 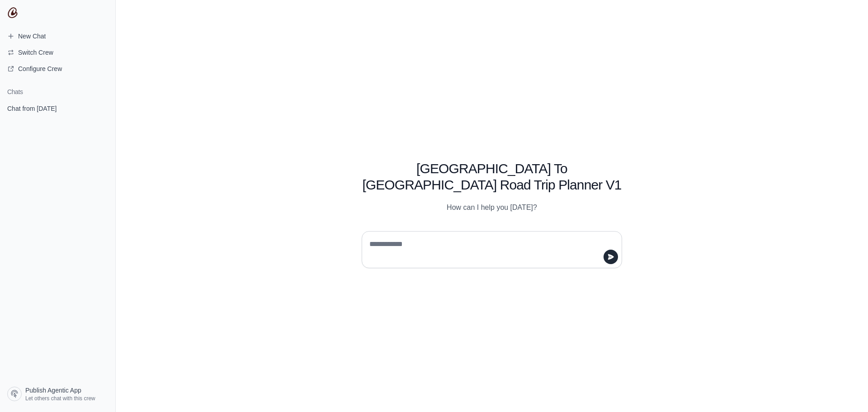 I want to click on span: Switch Crew, so click(x=36, y=52).